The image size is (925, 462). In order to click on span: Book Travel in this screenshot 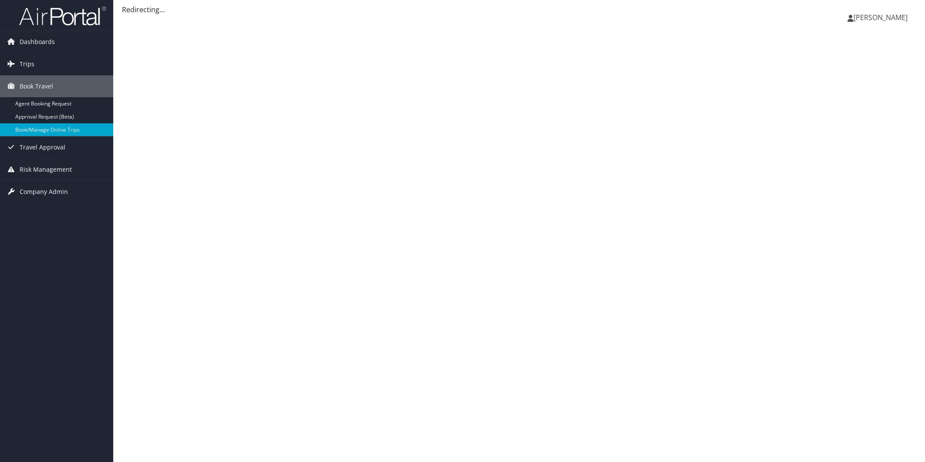, I will do `click(36, 86)`.